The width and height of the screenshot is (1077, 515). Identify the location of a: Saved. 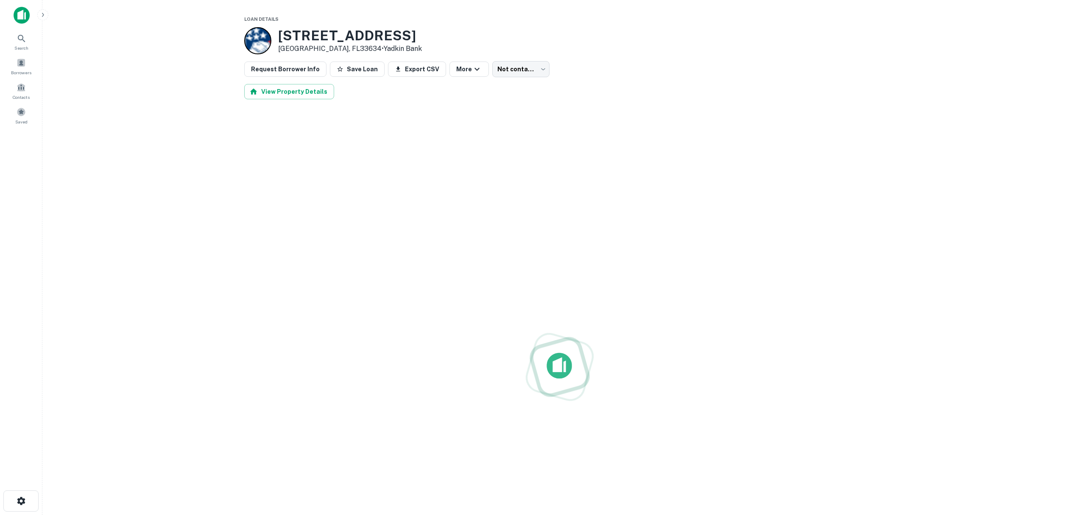
(21, 115).